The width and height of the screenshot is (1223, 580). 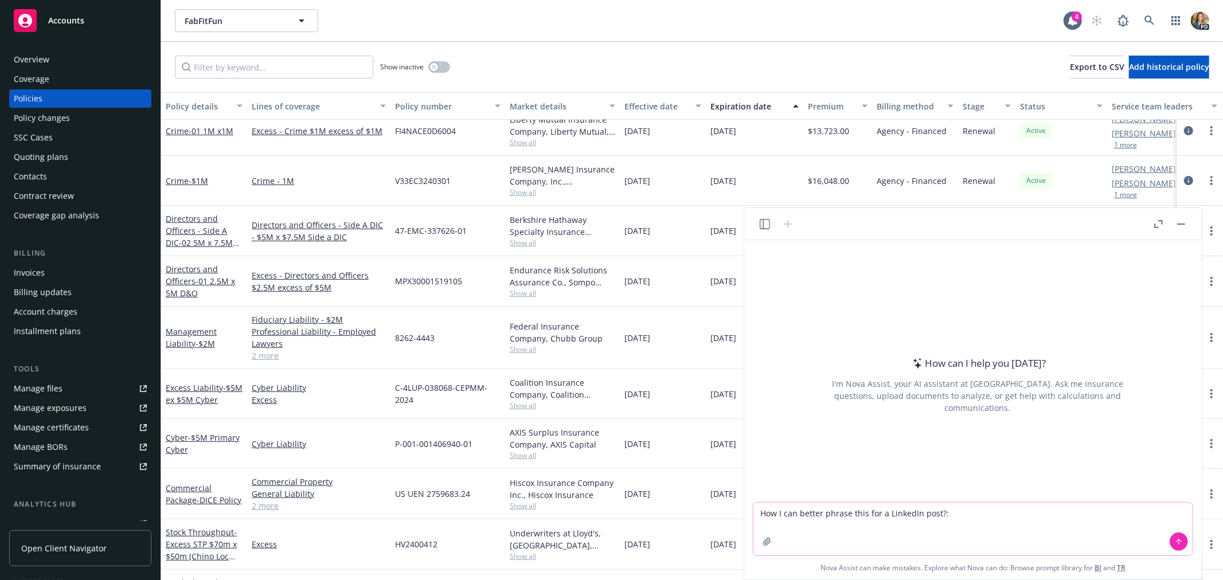 What do you see at coordinates (434, 444) in the screenshot?
I see `span: P-001-001406940-01` at bounding box center [434, 444].